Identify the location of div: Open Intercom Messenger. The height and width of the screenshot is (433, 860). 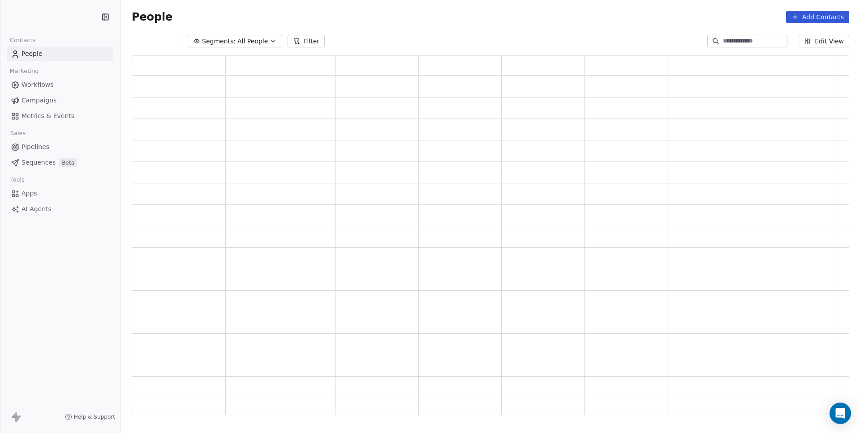
(840, 414).